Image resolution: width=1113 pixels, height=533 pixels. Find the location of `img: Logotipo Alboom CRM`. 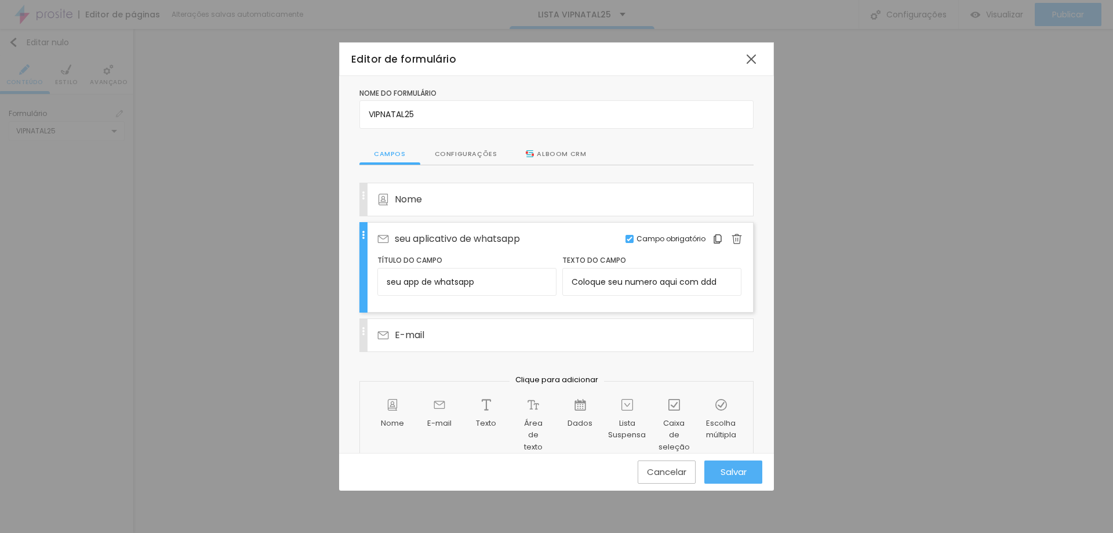

img: Logotipo Alboom CRM is located at coordinates (530, 154).